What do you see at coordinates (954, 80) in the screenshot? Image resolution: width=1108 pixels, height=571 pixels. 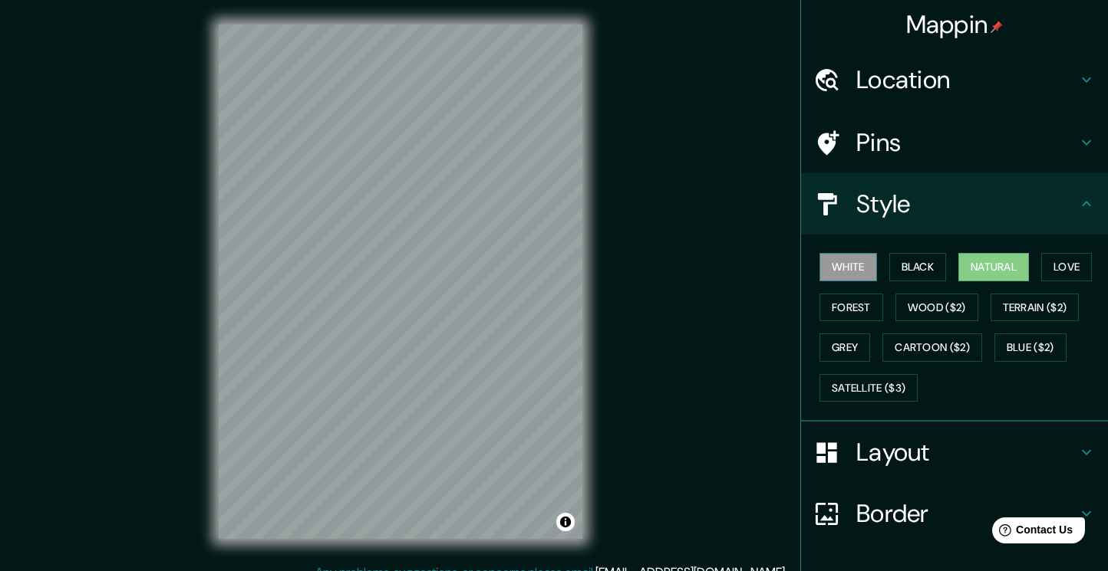 I see `div: Location` at bounding box center [954, 80].